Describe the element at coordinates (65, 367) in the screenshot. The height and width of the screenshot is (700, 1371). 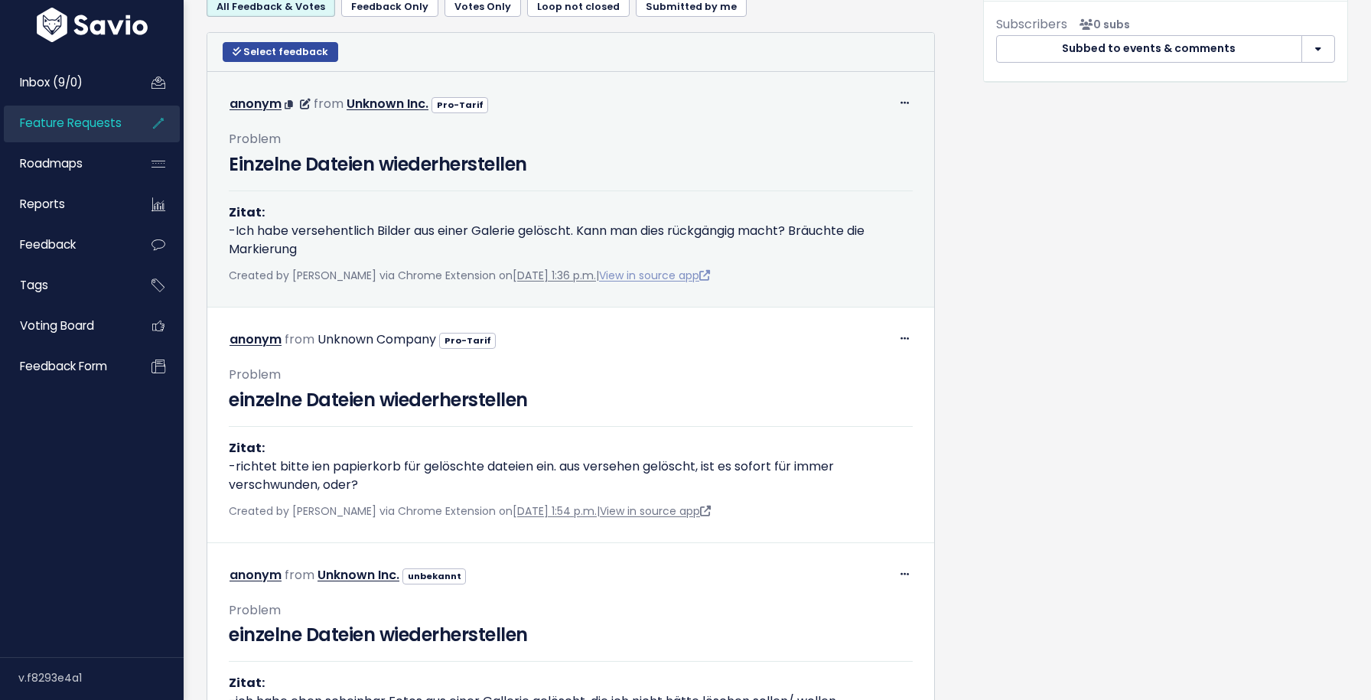
I see `a: Feedback form` at that location.